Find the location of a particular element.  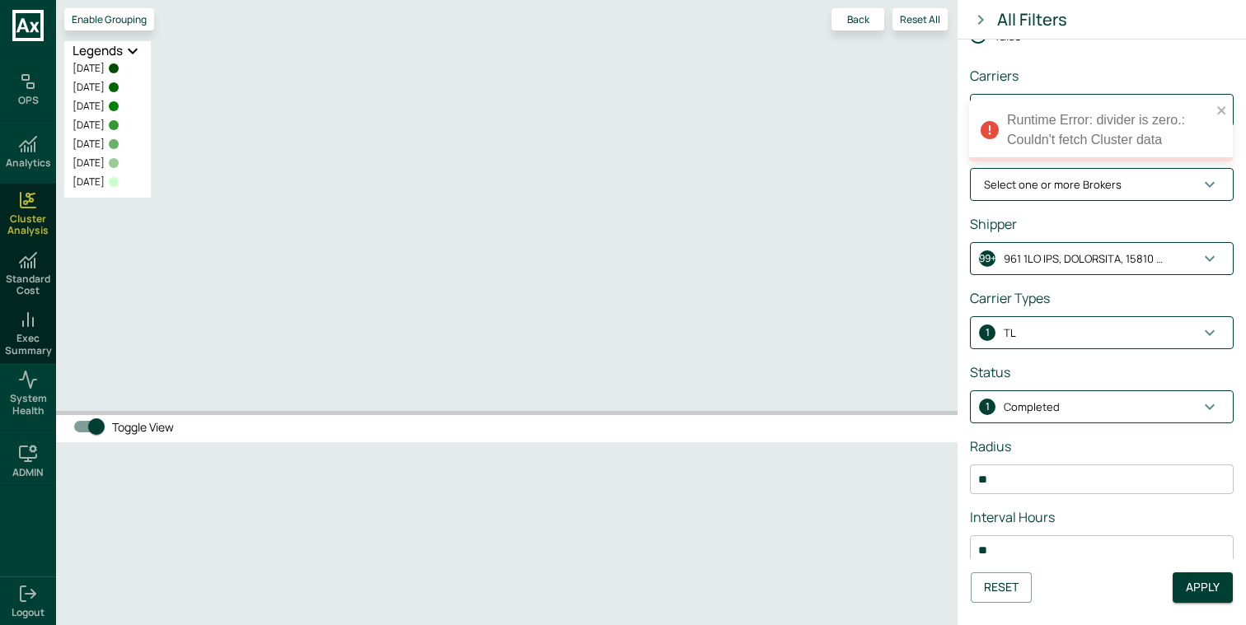

button: Select one or more Brokers is located at coordinates (1102, 185).